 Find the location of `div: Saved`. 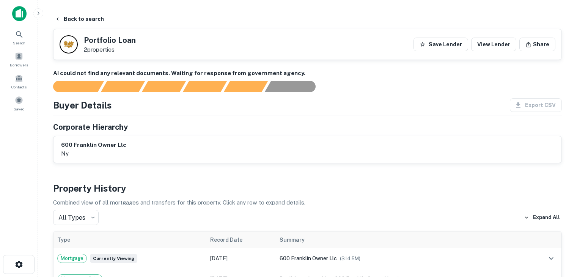

div: Saved is located at coordinates (19, 103).